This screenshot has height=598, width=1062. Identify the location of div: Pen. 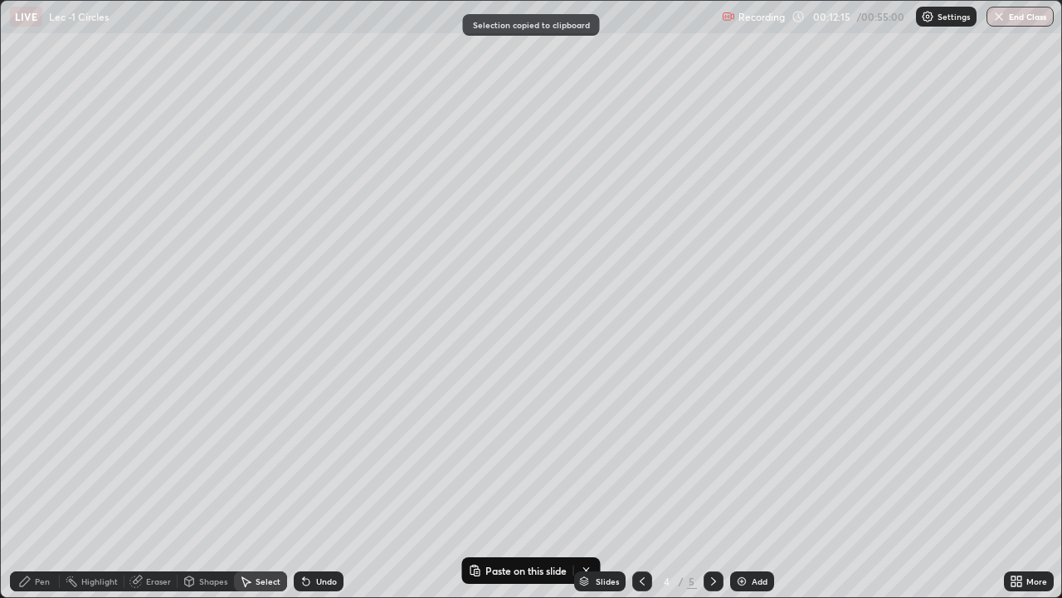
(42, 581).